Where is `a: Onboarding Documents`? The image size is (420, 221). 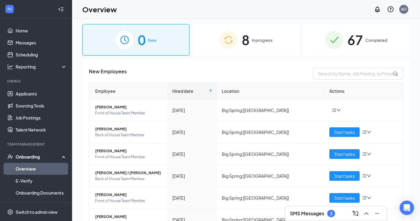 a: Onboarding Documents is located at coordinates (41, 193).